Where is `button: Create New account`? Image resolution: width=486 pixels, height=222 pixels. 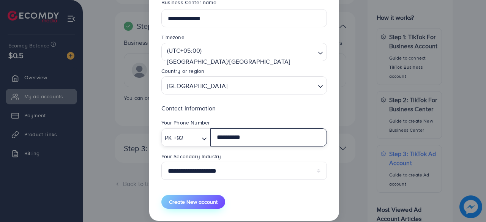
button: Create New account is located at coordinates (193, 202).